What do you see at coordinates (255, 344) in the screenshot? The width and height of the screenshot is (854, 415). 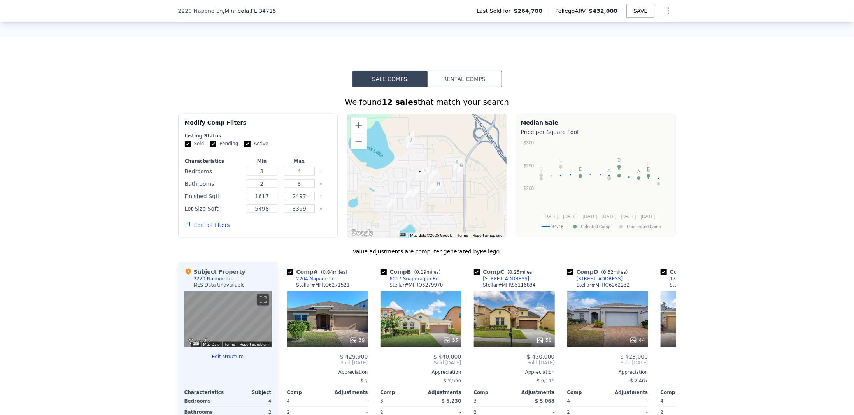 I see `a: Report a problem` at bounding box center [255, 344].